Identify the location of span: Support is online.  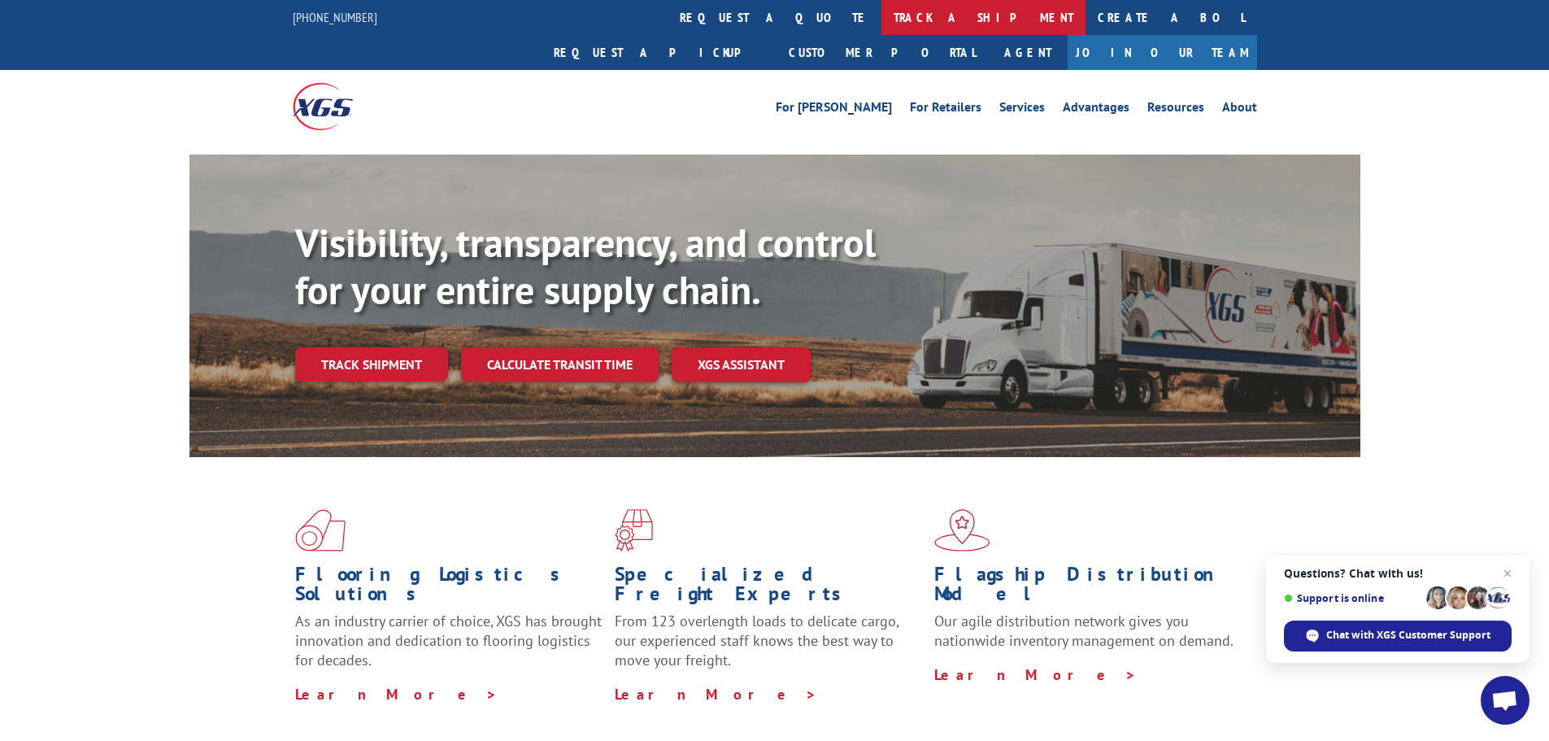
(1352, 598).